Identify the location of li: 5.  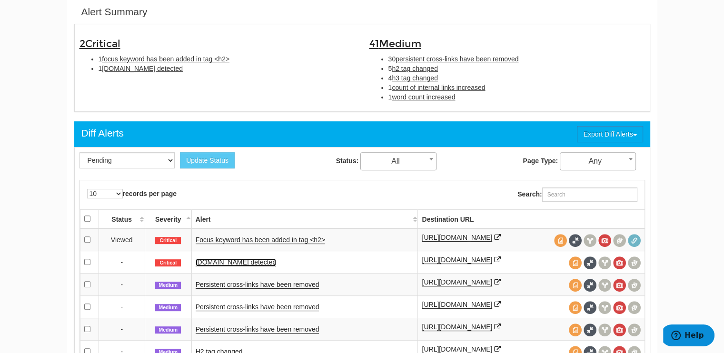
(516, 69).